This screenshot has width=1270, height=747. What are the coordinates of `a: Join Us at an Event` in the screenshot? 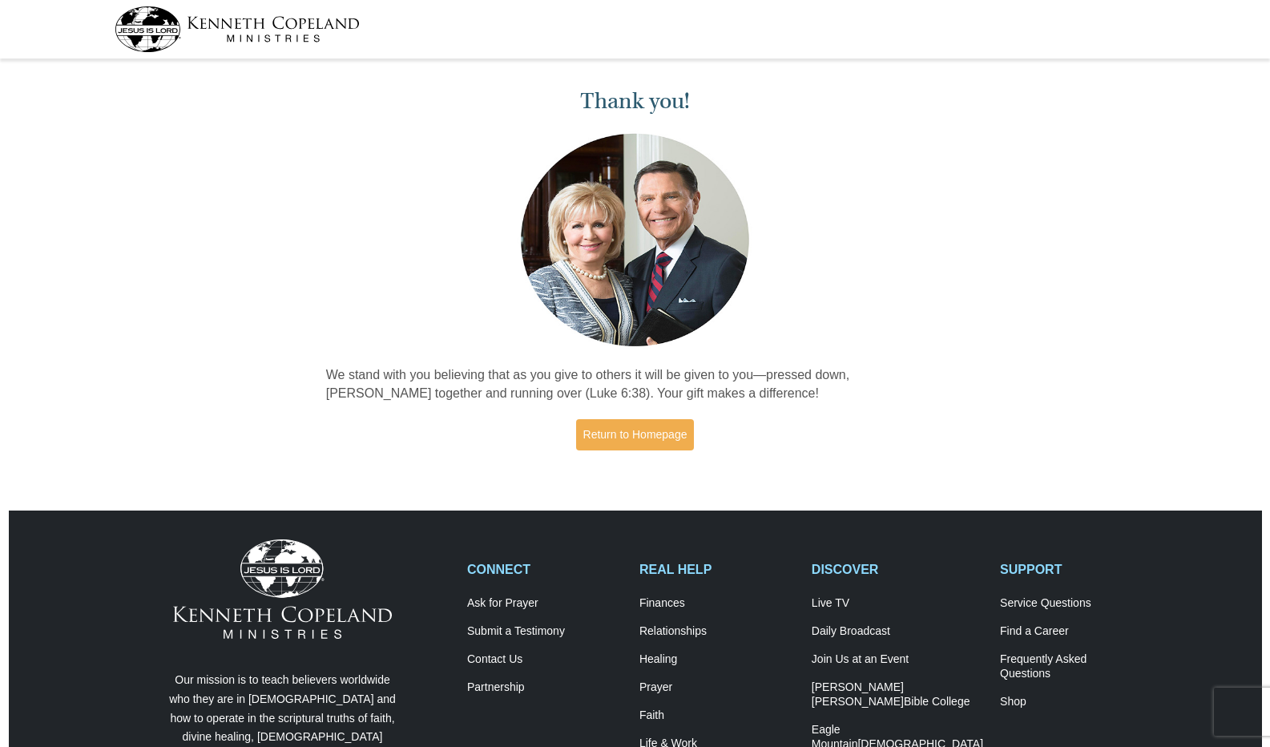 It's located at (897, 659).